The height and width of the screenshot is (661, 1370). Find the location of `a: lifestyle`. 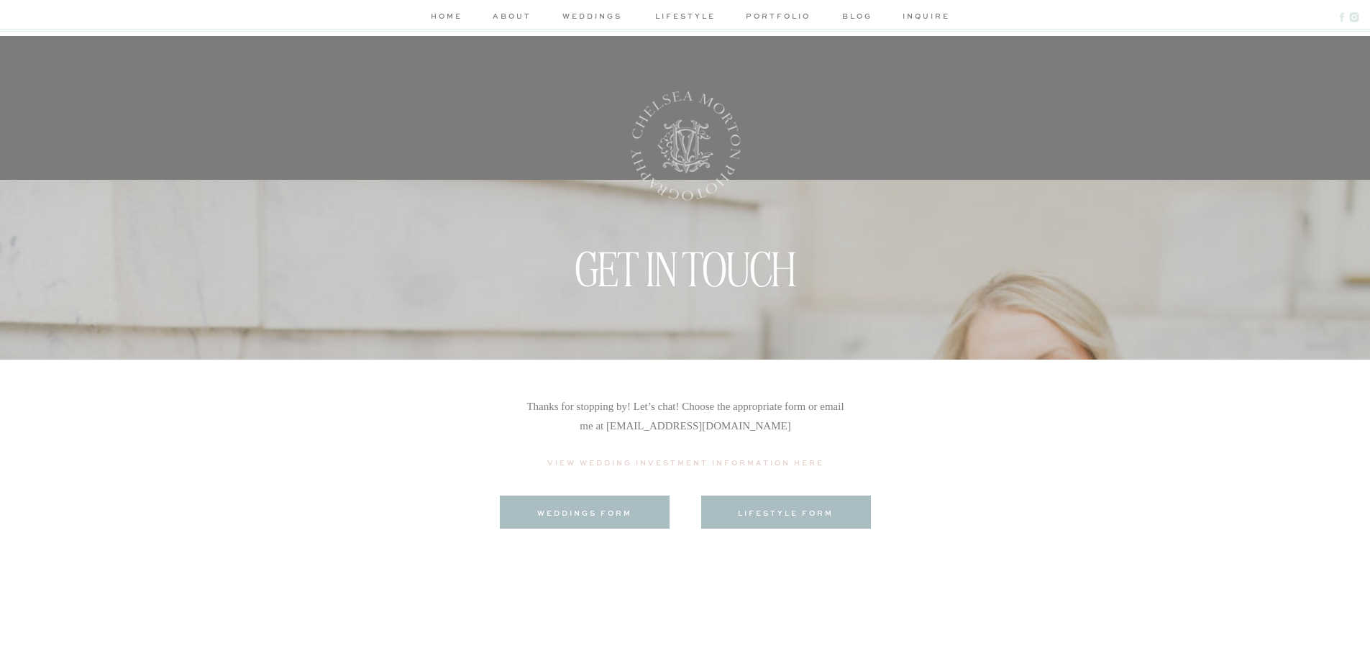

a: lifestyle is located at coordinates (685, 17).